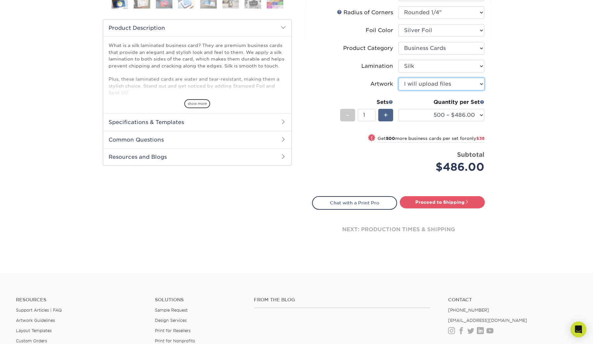  I want to click on div: Artwork, so click(381, 84).